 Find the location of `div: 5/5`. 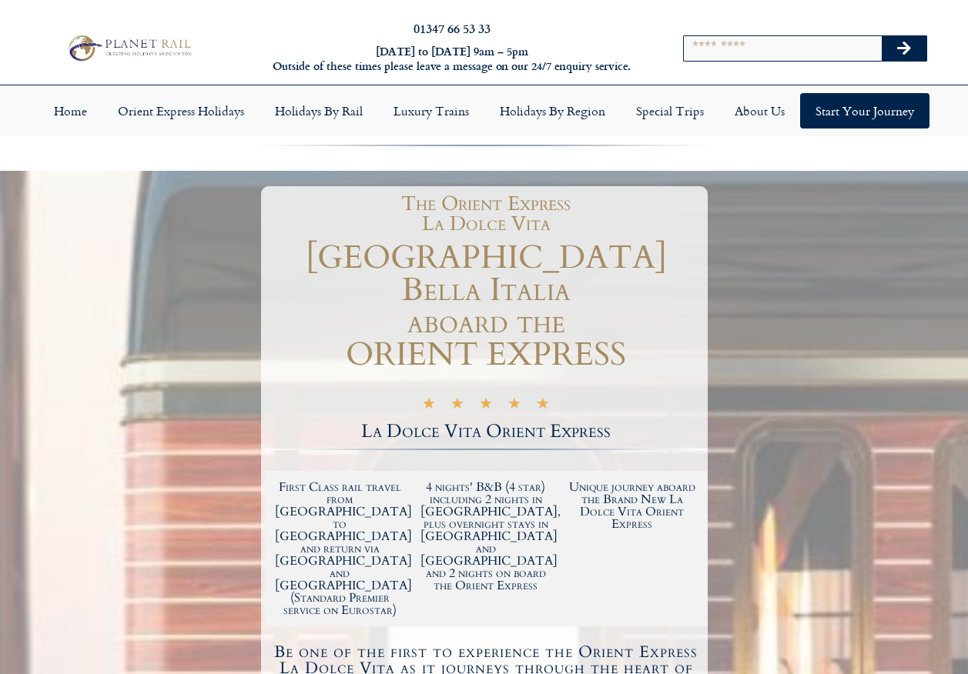

div: 5/5 is located at coordinates (486, 405).